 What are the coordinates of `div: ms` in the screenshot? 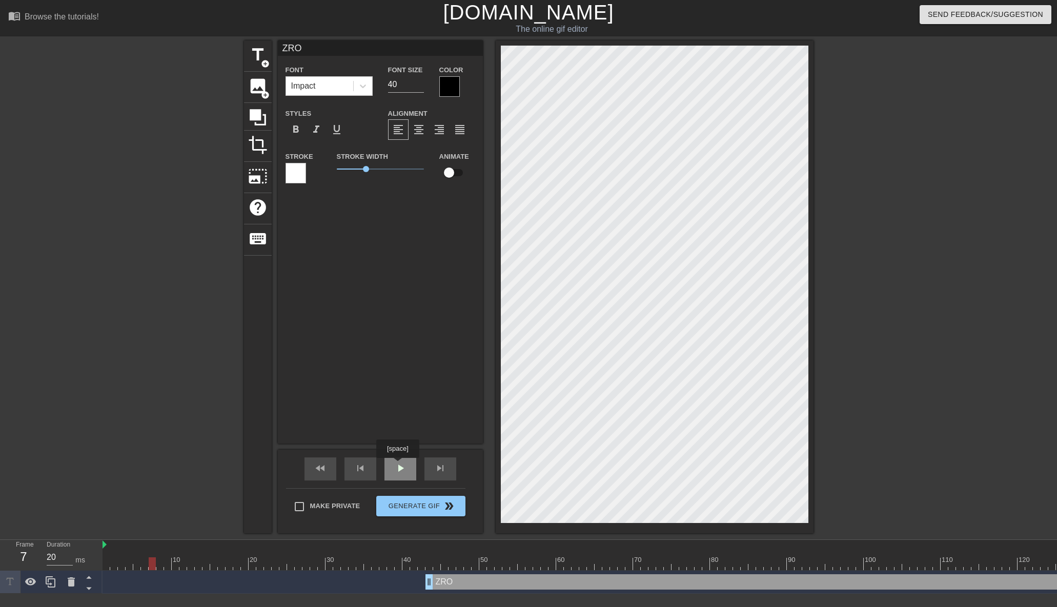 It's located at (80, 560).